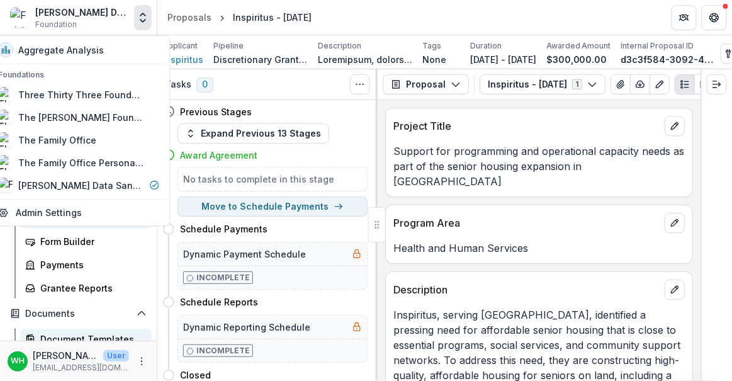  Describe the element at coordinates (178, 84) in the screenshot. I see `h3: Tasks` at that location.